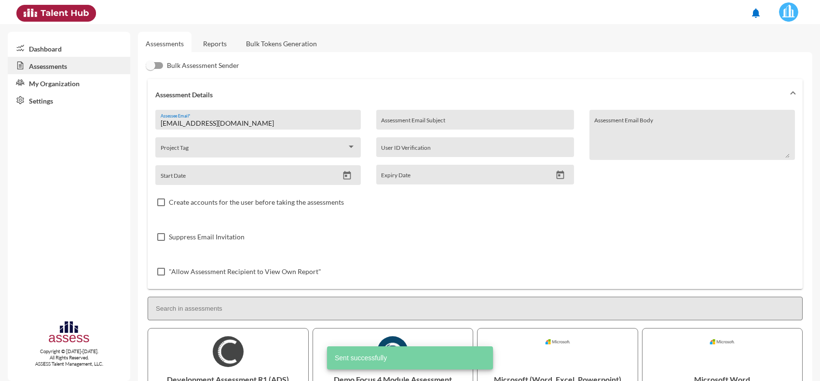 Image resolution: width=820 pixels, height=381 pixels. I want to click on span: Bulk Assessment Sender, so click(203, 66).